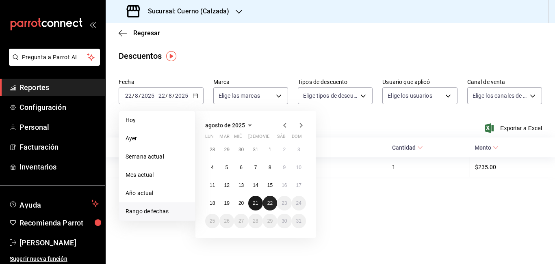 This screenshot has width=555, height=264. I want to click on abbr: lunes, so click(209, 138).